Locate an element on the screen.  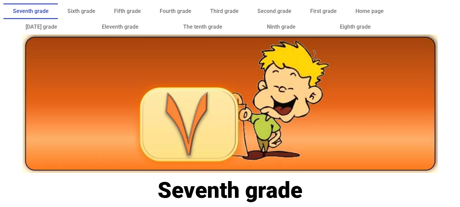
font: Eleventh grade is located at coordinates (120, 27).